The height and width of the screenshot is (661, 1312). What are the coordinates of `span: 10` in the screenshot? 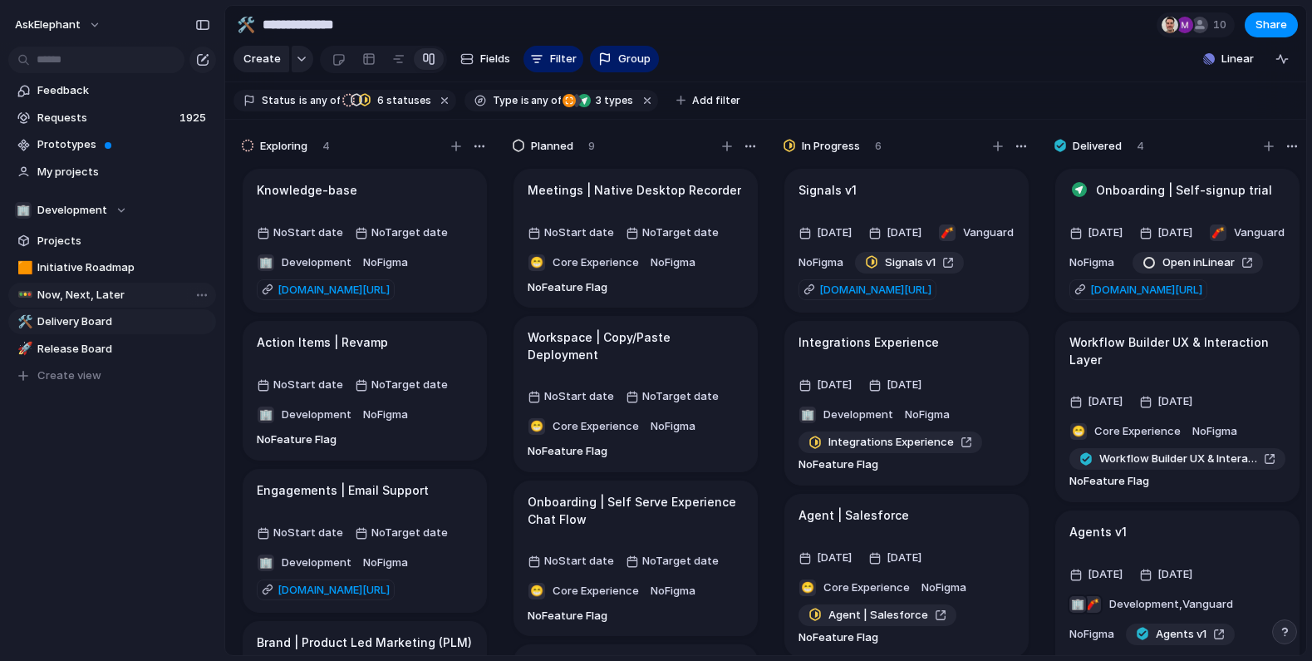 It's located at (1222, 25).